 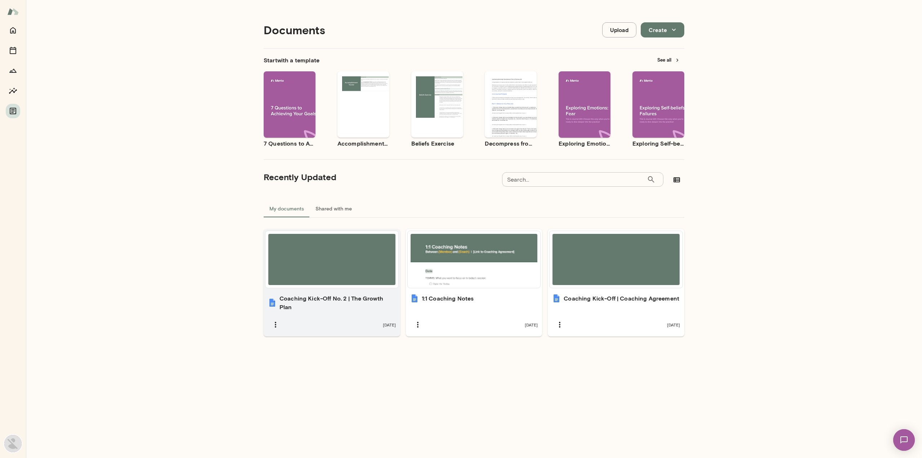 I want to click on h6: Accomplishment Tracker, so click(x=364, y=143).